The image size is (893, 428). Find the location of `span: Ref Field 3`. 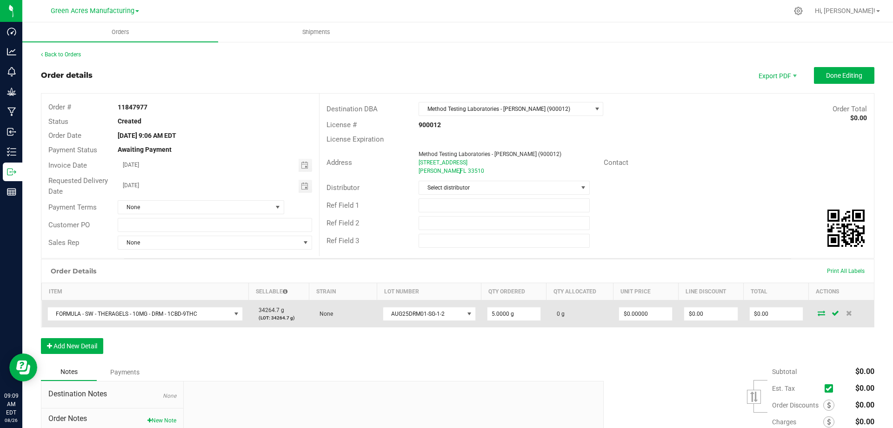

span: Ref Field 3 is located at coordinates (343, 241).